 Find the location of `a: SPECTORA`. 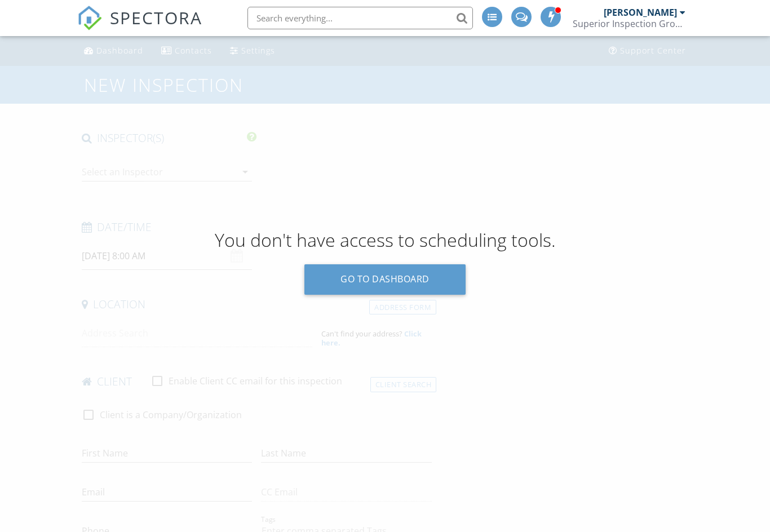

a: SPECTORA is located at coordinates (140, 27).